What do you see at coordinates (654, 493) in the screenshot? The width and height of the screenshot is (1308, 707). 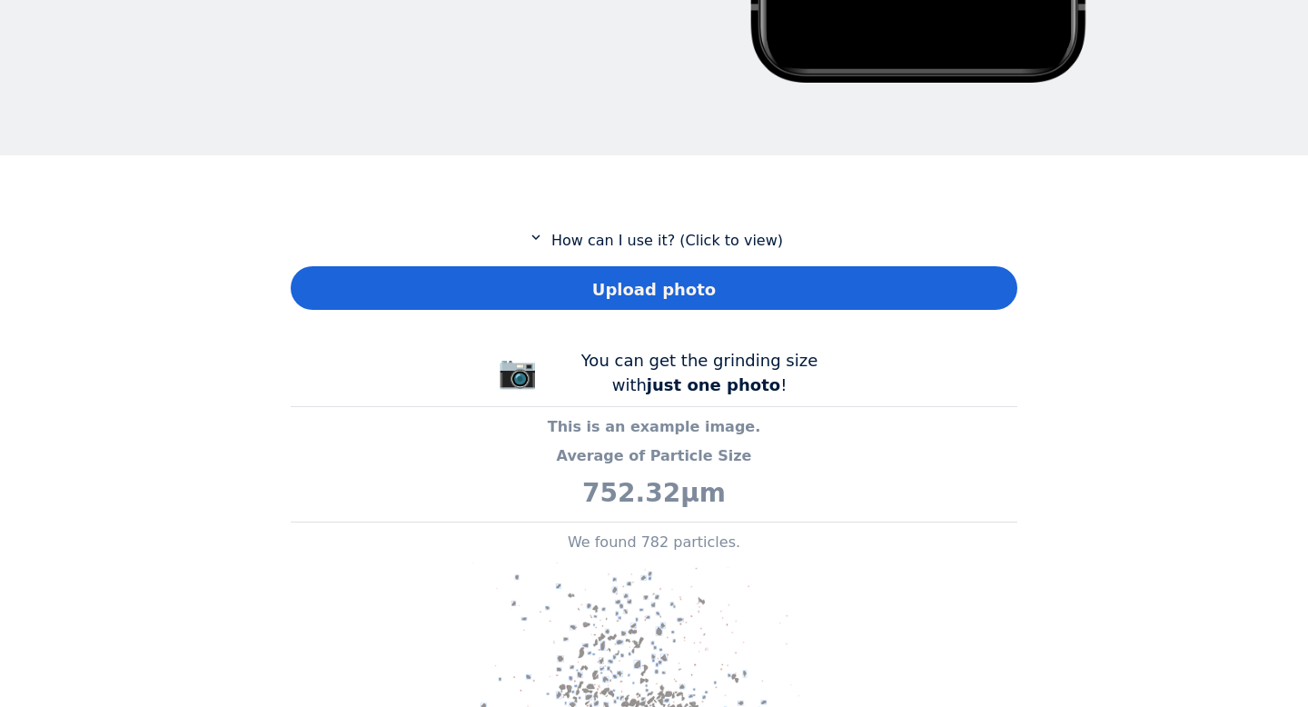 I see `p: 752.32μm` at bounding box center [654, 493].